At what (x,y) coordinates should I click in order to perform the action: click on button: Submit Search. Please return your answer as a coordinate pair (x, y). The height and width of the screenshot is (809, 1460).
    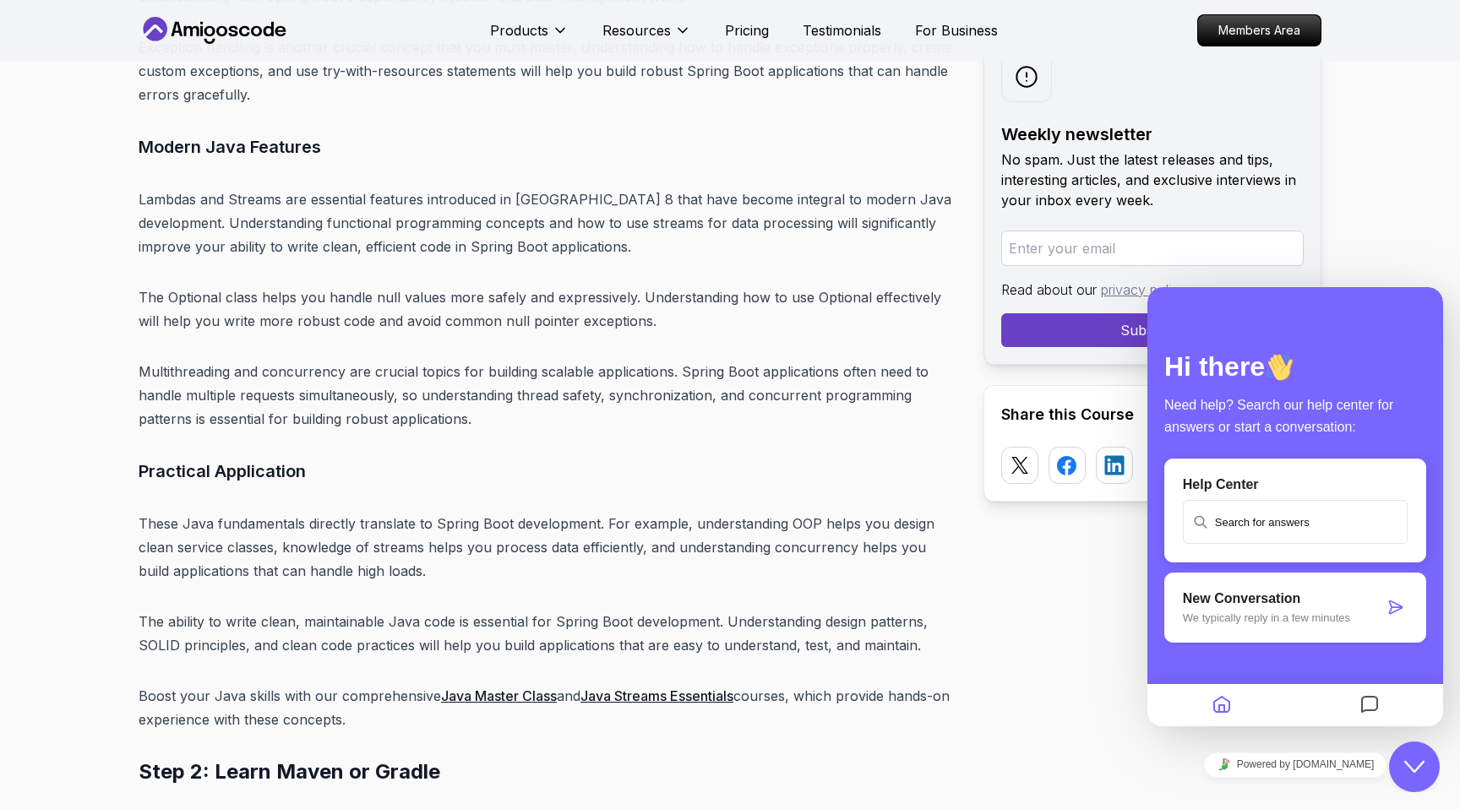
    Looking at the image, I should click on (52, 235).